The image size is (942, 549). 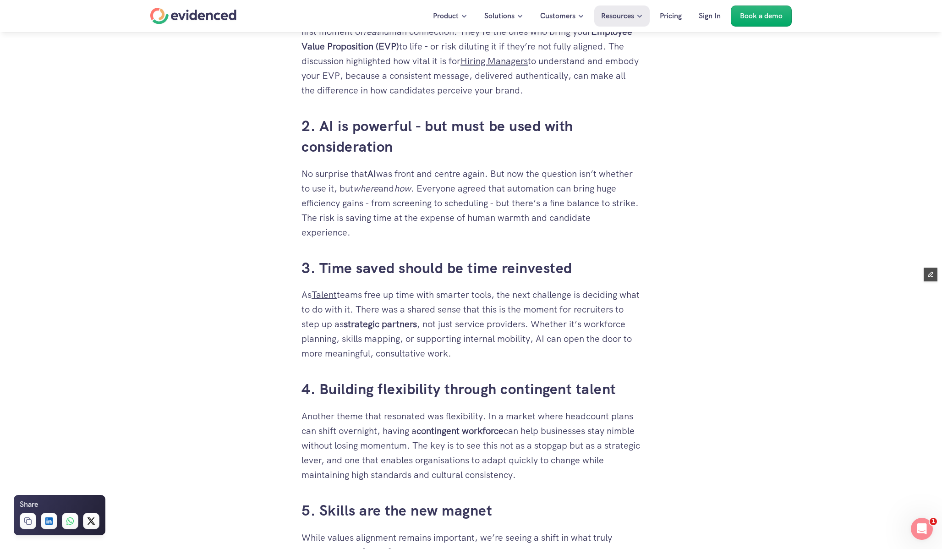 I want to click on a: Pricing, so click(x=671, y=16).